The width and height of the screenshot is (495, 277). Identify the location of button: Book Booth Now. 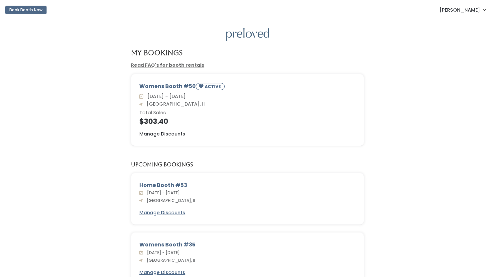
(26, 10).